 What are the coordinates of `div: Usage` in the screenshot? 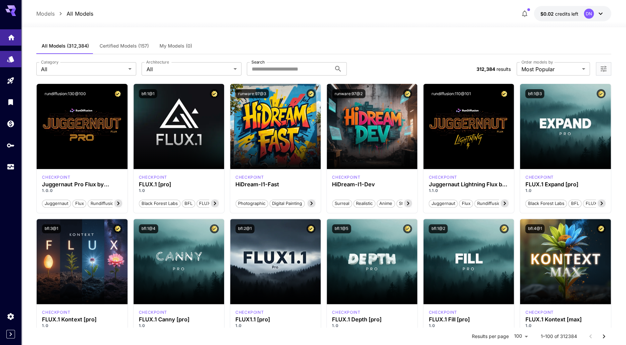 It's located at (11, 166).